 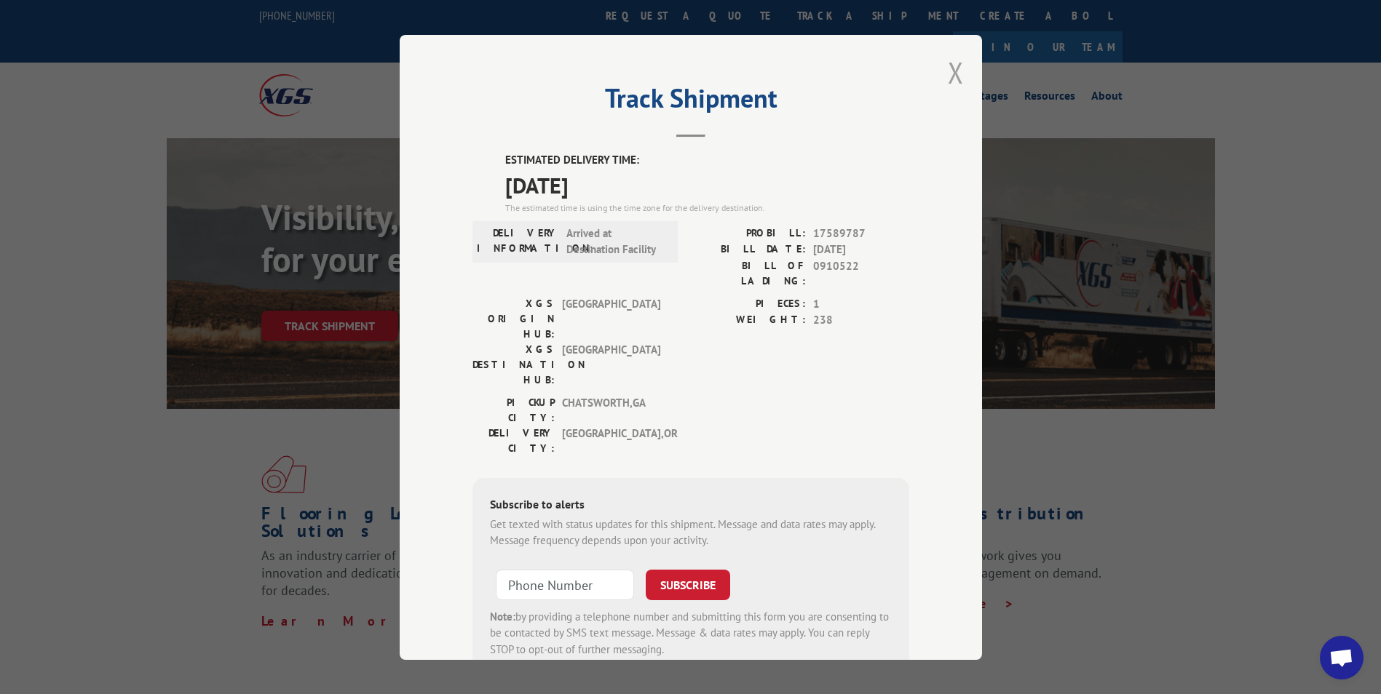 What do you see at coordinates (748, 304) in the screenshot?
I see `label: PIECES:` at bounding box center [748, 304].